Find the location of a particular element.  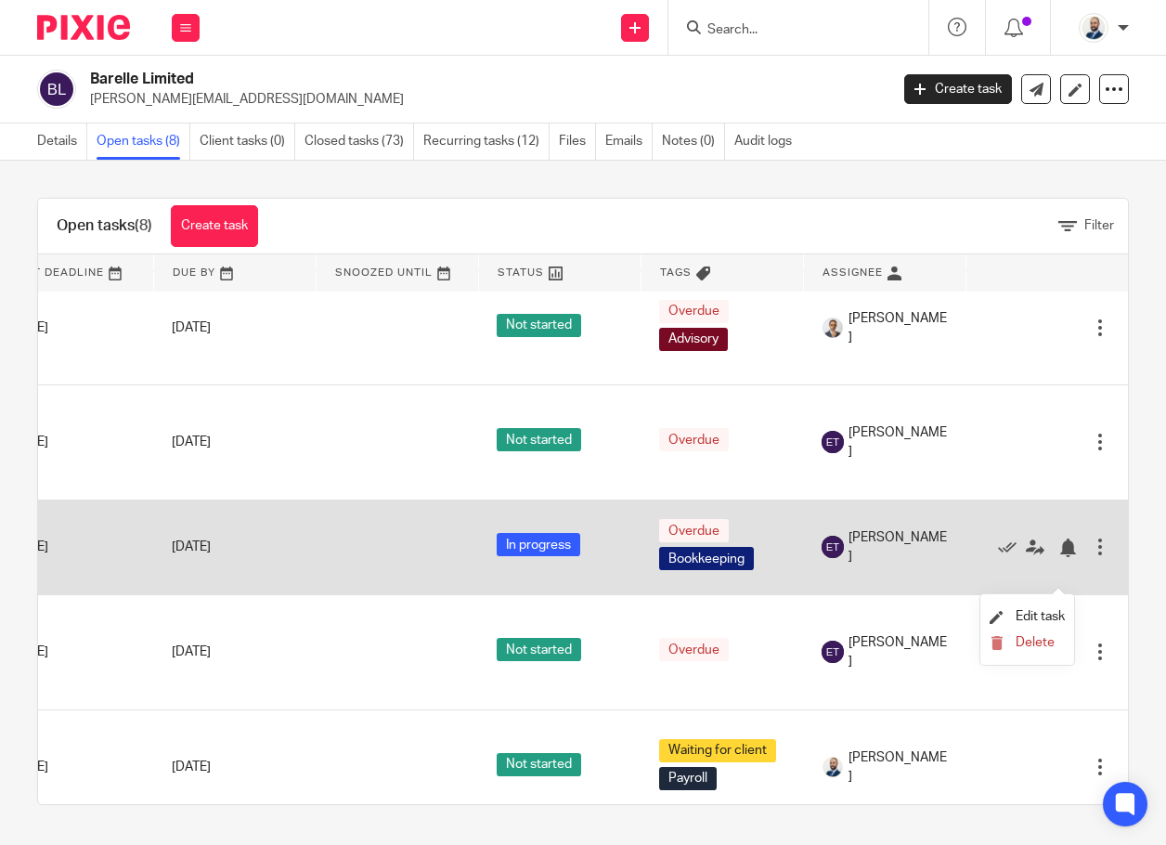

a: Notes (0) is located at coordinates (694, 141).